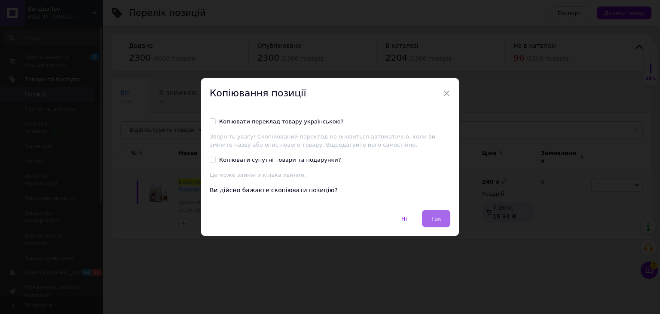  I want to click on div: Копіювати супутні товари та подарунки?, so click(280, 160).